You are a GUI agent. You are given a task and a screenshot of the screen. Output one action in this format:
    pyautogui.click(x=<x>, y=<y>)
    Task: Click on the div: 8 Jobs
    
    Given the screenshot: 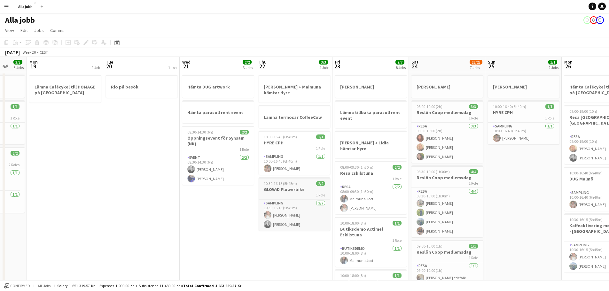 What is the action you would take?
    pyautogui.click(x=401, y=67)
    